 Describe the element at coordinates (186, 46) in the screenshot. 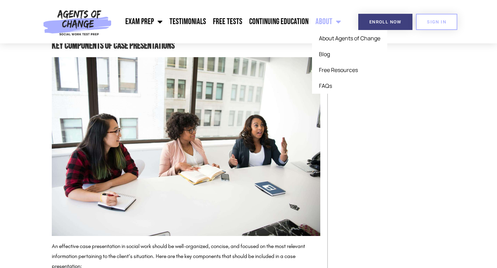

I see `h2: Key Components of Case Presentations` at that location.